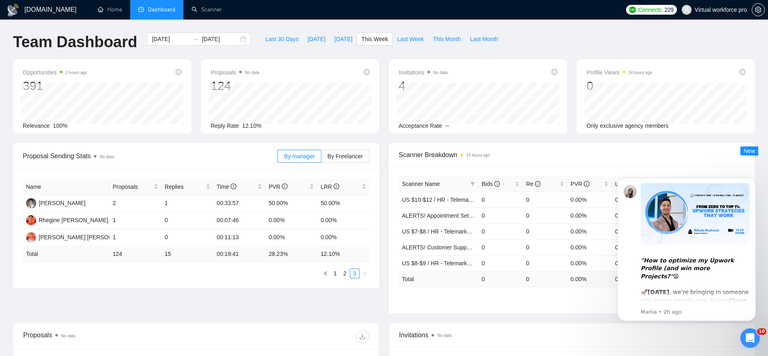 Image resolution: width=768 pixels, height=356 pixels. I want to click on td: Total, so click(66, 254).